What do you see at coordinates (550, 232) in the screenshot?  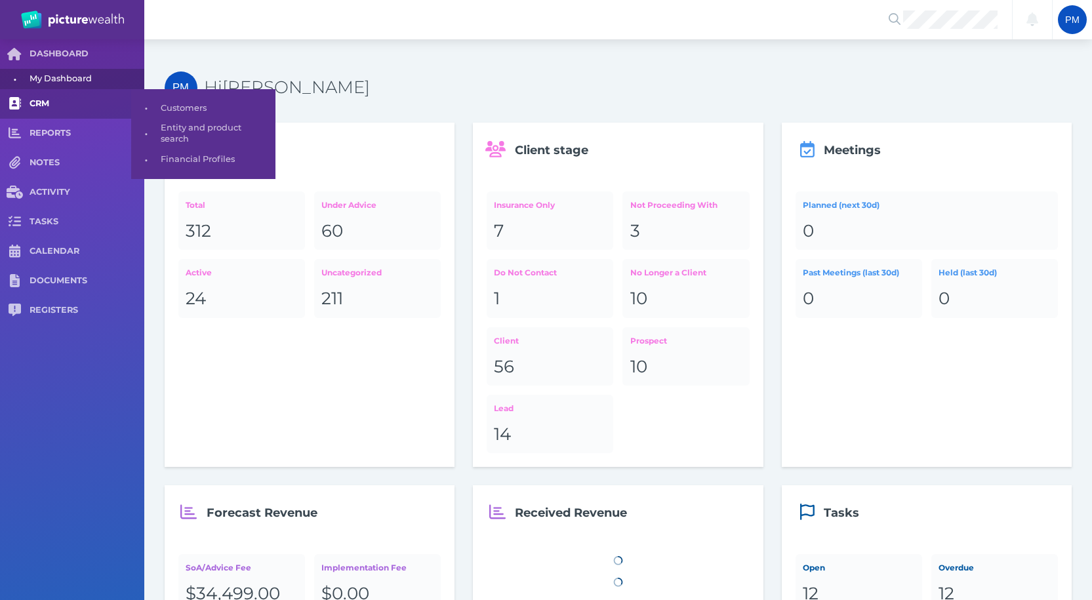 I see `div: 7` at bounding box center [550, 232].